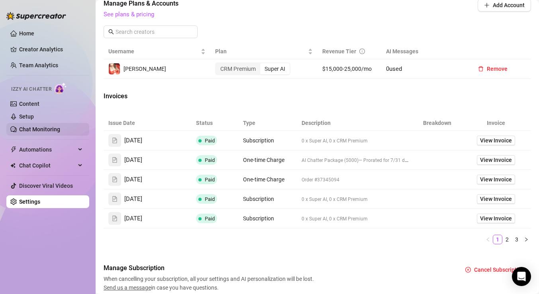 The width and height of the screenshot is (539, 294). Describe the element at coordinates (46, 186) in the screenshot. I see `a: Discover Viral Videos` at that location.